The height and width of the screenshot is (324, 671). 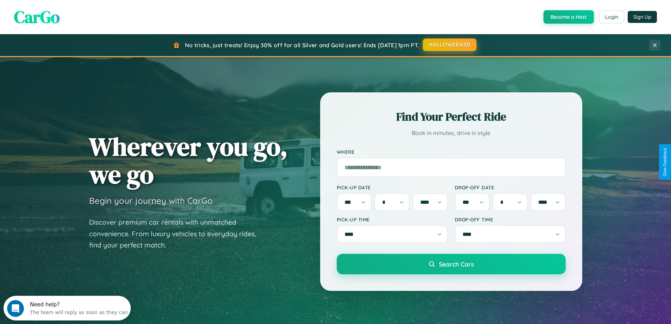 I want to click on div: Give Feedback, so click(x=665, y=162).